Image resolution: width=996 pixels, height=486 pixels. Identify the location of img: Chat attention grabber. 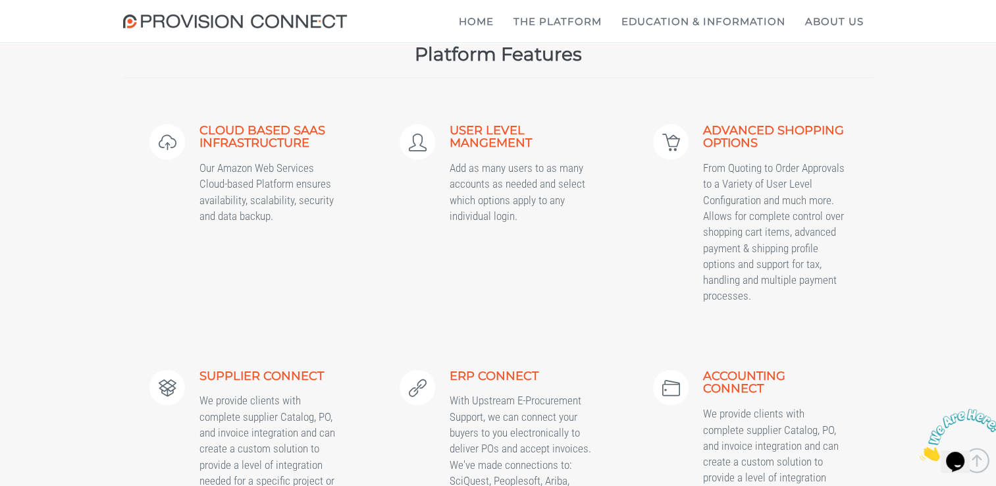
(46, 31).